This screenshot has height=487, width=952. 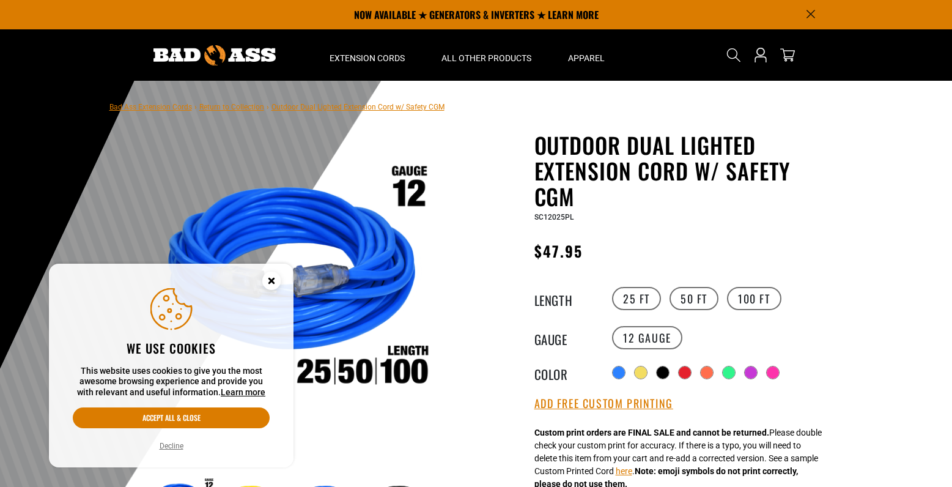 What do you see at coordinates (624, 471) in the screenshot?
I see `button: here` at bounding box center [624, 471].